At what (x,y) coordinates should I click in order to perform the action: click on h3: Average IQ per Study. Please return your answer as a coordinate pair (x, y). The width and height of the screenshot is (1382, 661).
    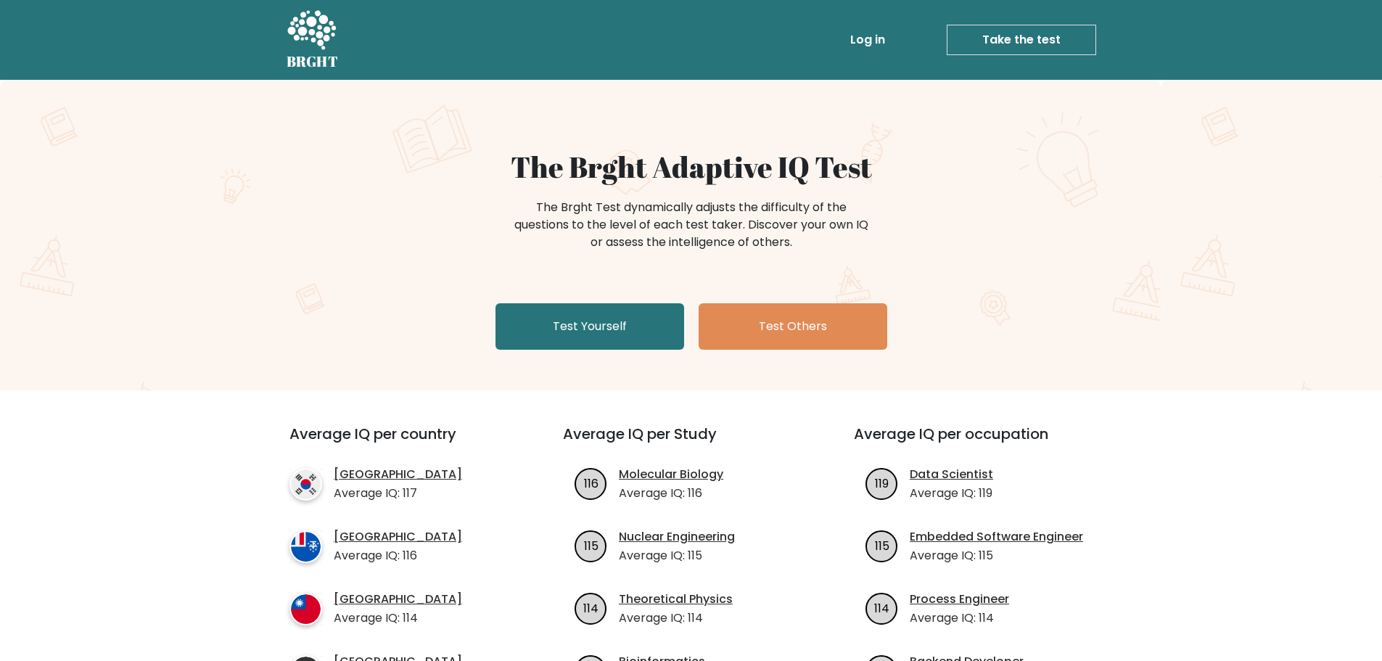
    Looking at the image, I should click on (690, 442).